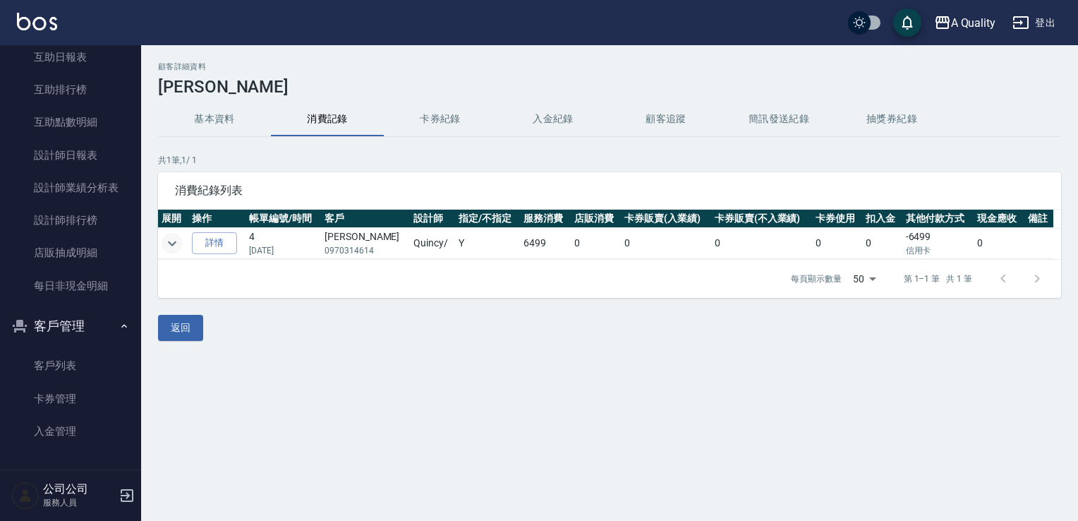 This screenshot has width=1078, height=521. What do you see at coordinates (892, 119) in the screenshot?
I see `button: 抽獎券紀錄` at bounding box center [892, 119].